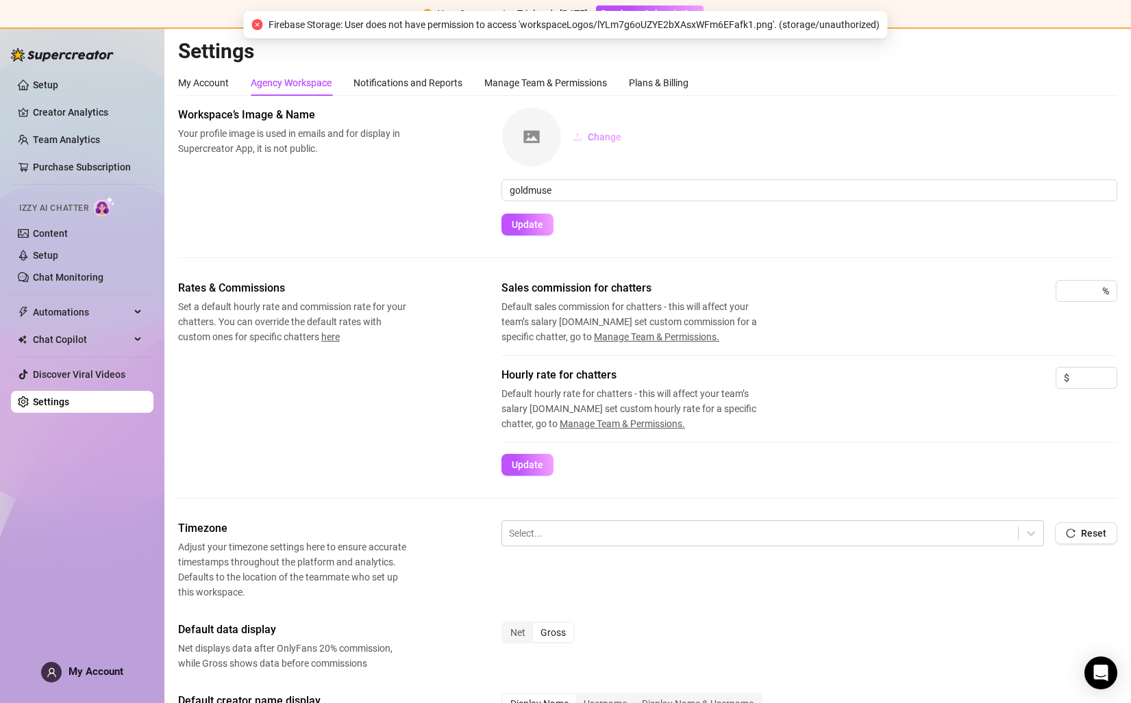  What do you see at coordinates (293, 141) in the screenshot?
I see `span: Your profile image is used in emails and for display in Supercreator App, it is not public.` at bounding box center [293, 141].